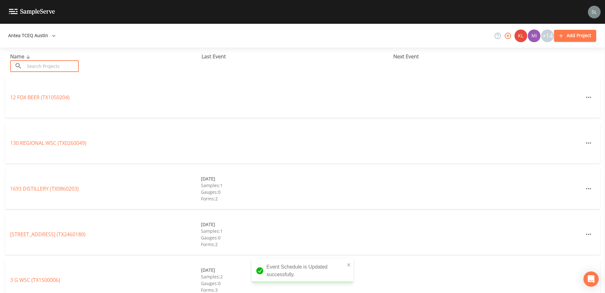 This screenshot has height=293, width=605. I want to click on div: Kler Teran, so click(521, 36).